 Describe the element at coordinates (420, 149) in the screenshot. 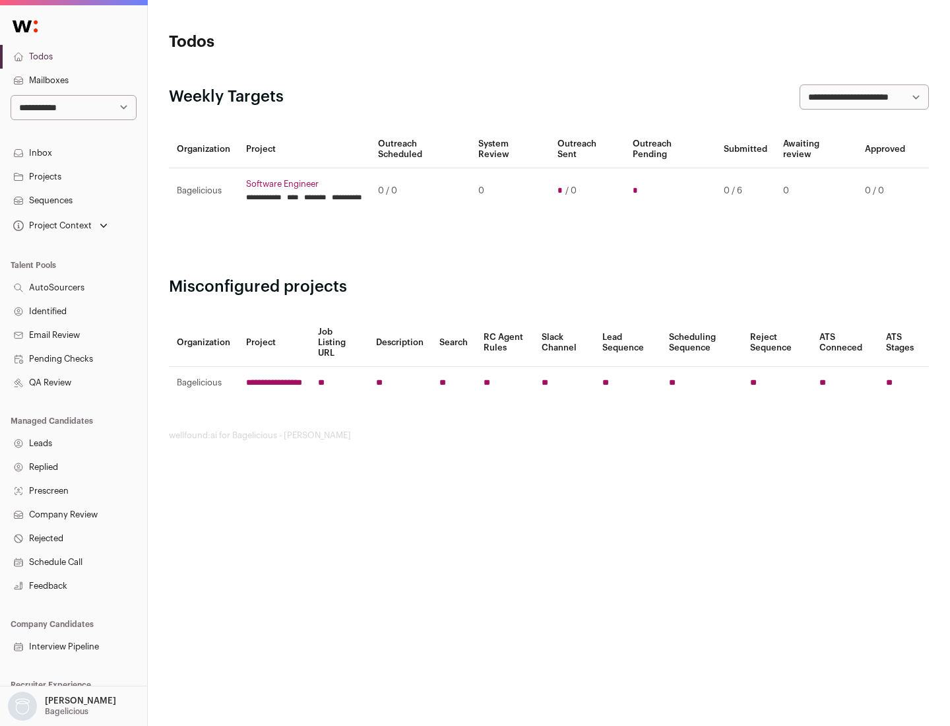

I see `th: Outreach Scheduled` at that location.